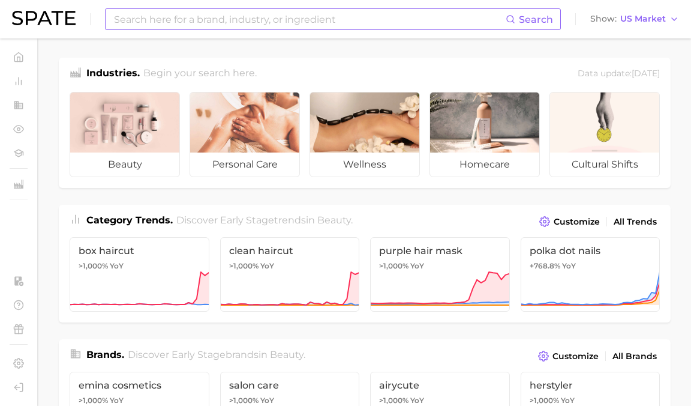 The height and width of the screenshot is (406, 691). I want to click on span: herstyler, so click(591, 385).